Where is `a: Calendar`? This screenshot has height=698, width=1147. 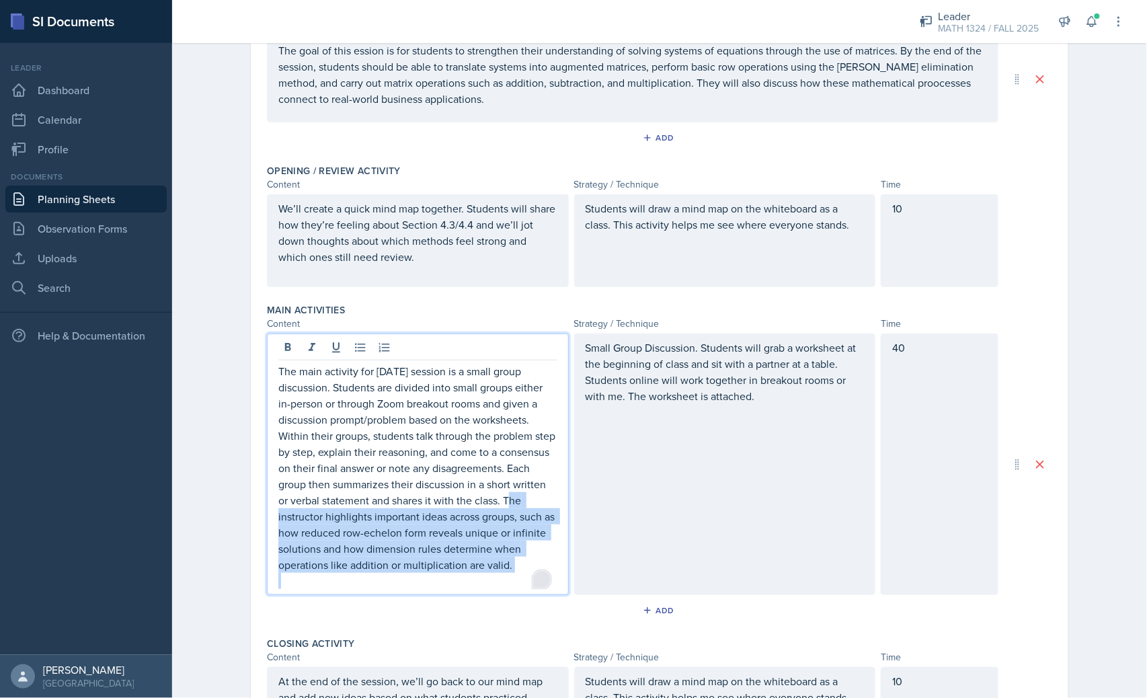 a: Calendar is located at coordinates (86, 120).